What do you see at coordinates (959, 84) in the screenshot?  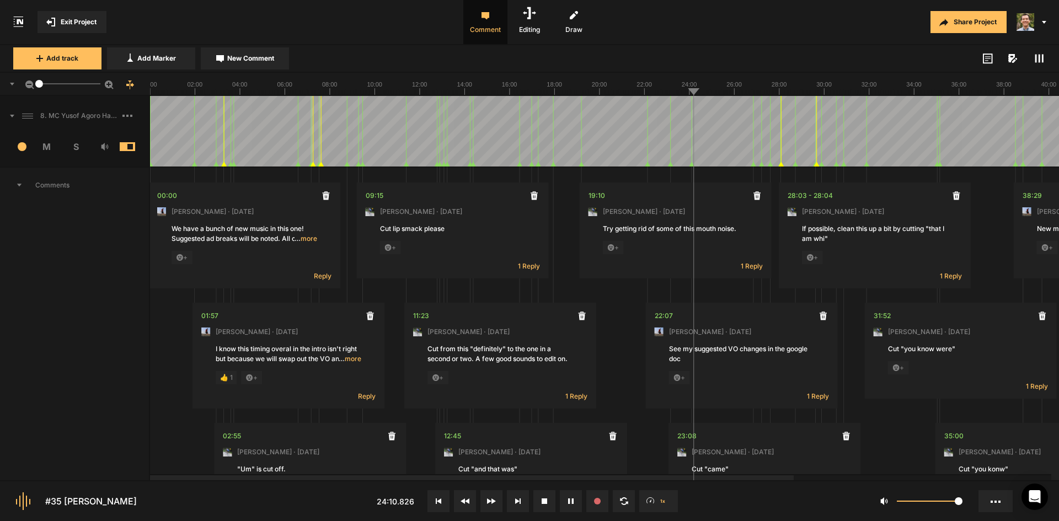 I see `text: 36:00` at bounding box center [959, 84].